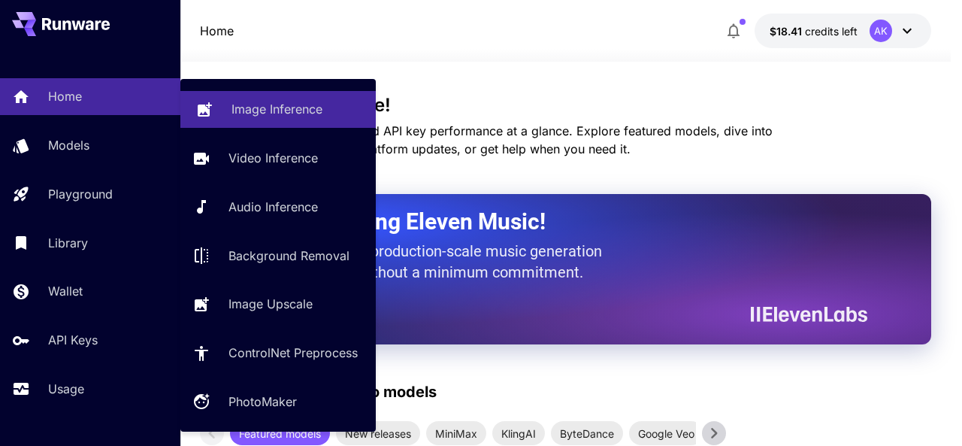 The width and height of the screenshot is (962, 446). Describe the element at coordinates (486, 140) in the screenshot. I see `span: Check out your usage stats and API key performance at a glance. Explore featured models, dive int...` at that location.